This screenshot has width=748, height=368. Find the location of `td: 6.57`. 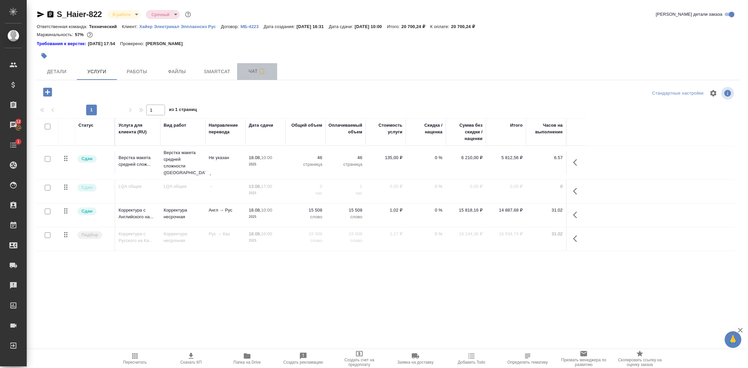

td: 6.57 is located at coordinates (546, 163).